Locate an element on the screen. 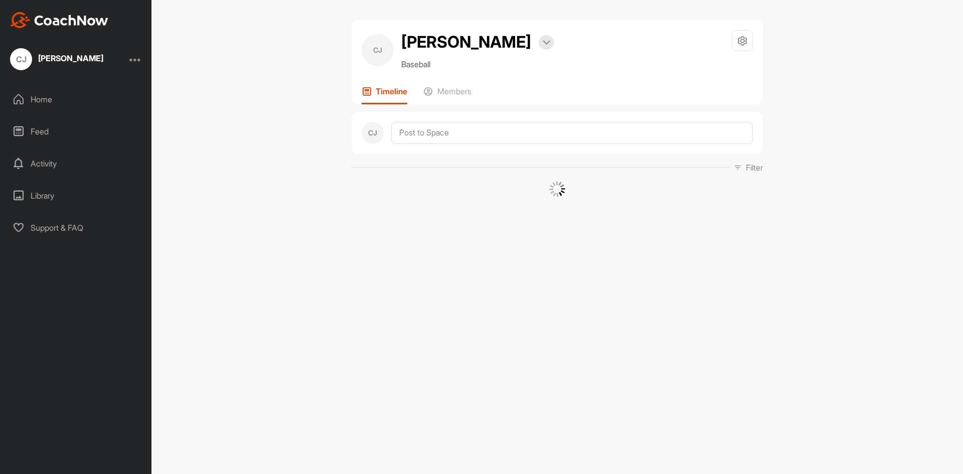 This screenshot has width=963, height=474. p: Baseball is located at coordinates (478, 64).